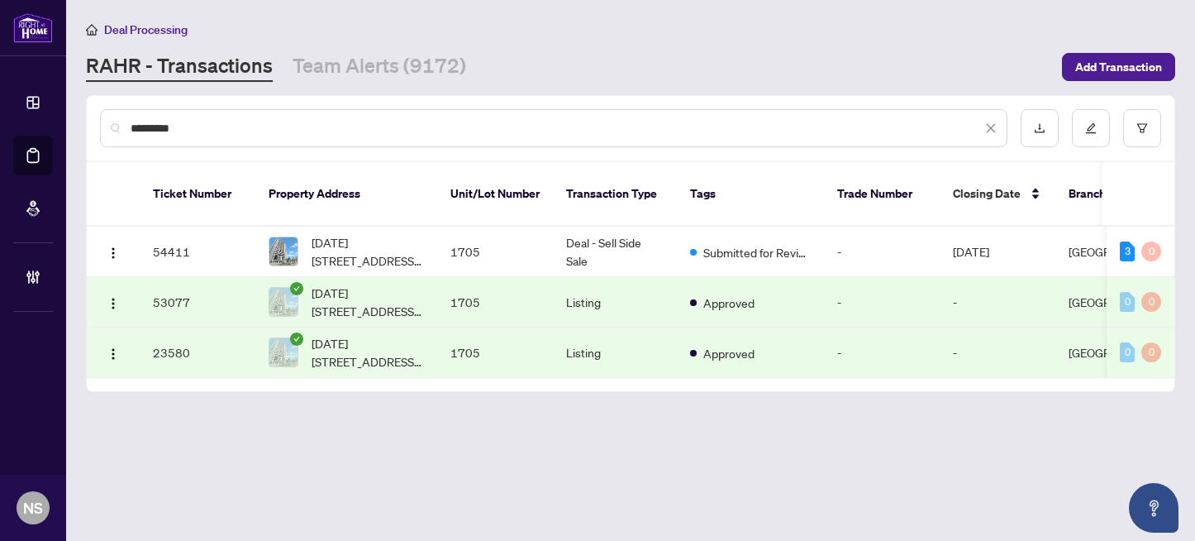 Image resolution: width=1195 pixels, height=541 pixels. What do you see at coordinates (33, 27) in the screenshot?
I see `img: logo` at bounding box center [33, 27].